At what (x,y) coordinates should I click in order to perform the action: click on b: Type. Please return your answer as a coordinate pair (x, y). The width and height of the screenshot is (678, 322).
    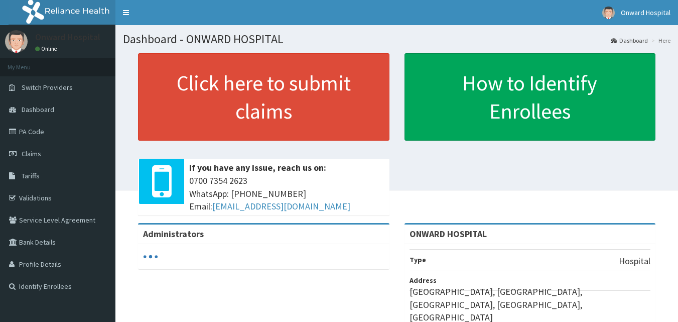
    Looking at the image, I should click on (418, 260).